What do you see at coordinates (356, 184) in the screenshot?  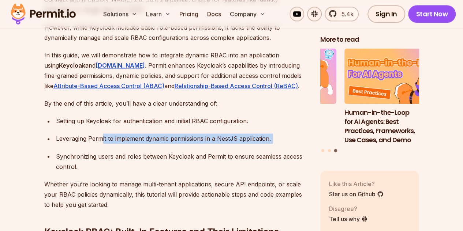 I see `p: Like this Article?` at bounding box center [356, 184].